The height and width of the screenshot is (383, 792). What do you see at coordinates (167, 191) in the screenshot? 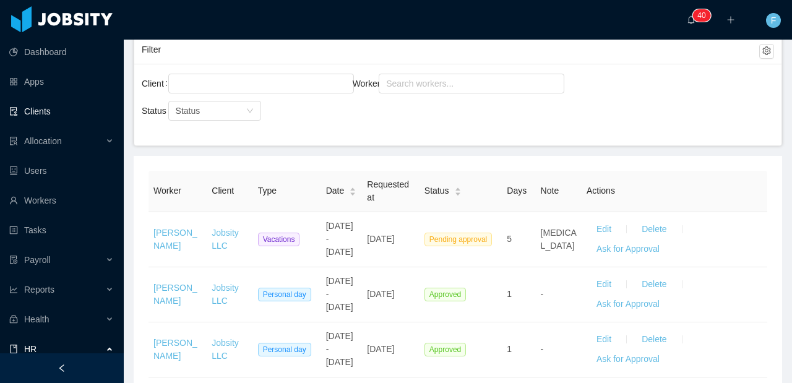
I see `span: Worker` at bounding box center [167, 191].